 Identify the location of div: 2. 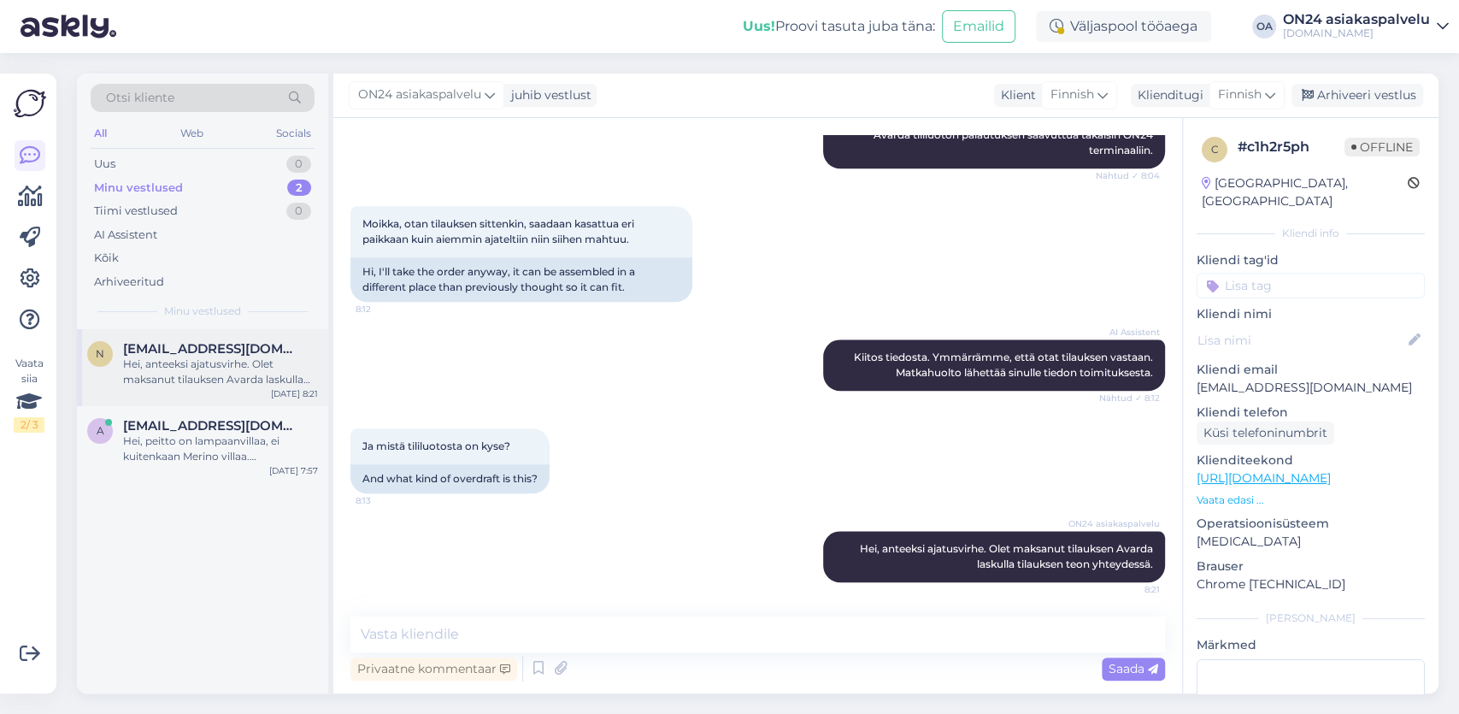
(299, 188).